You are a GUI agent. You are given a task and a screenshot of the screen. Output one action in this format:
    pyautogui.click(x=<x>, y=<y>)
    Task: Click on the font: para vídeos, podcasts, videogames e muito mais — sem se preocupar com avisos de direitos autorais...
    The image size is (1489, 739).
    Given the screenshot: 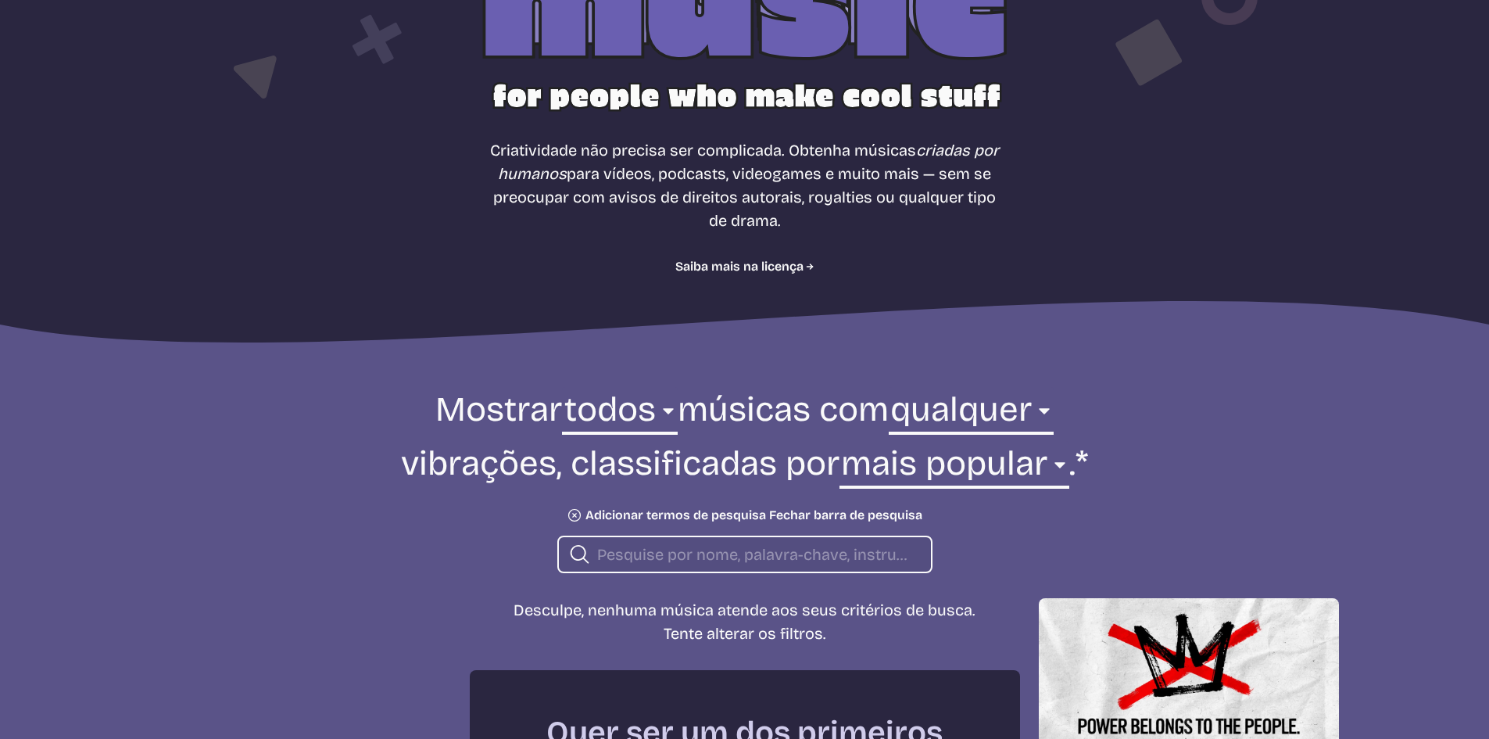 What is the action you would take?
    pyautogui.click(x=744, y=197)
    